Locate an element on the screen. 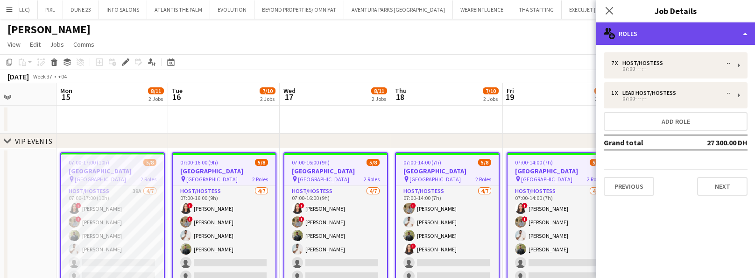 The width and height of the screenshot is (755, 278). span: Tue is located at coordinates (177, 91).